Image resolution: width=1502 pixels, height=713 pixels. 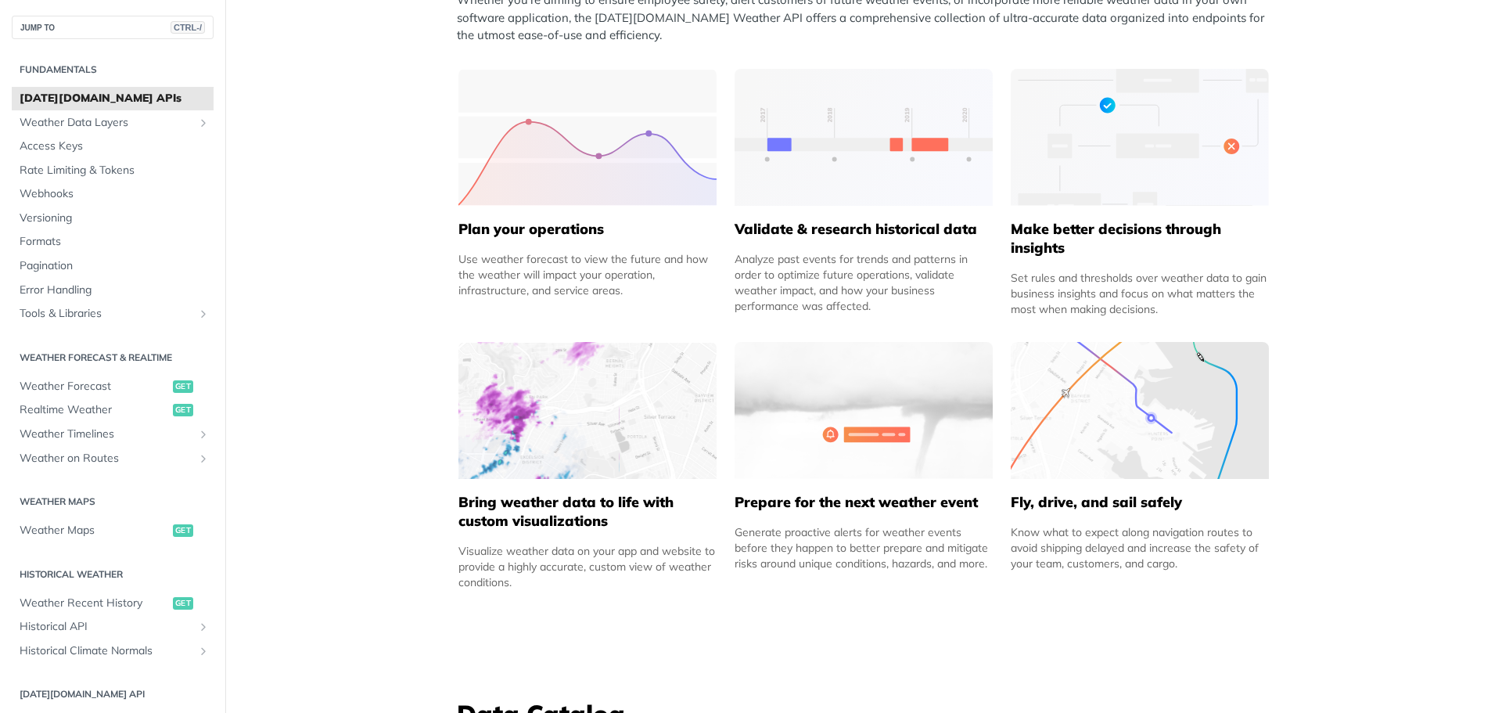 I want to click on img: 4463876-group-4982x.svg, so click(x=587, y=410).